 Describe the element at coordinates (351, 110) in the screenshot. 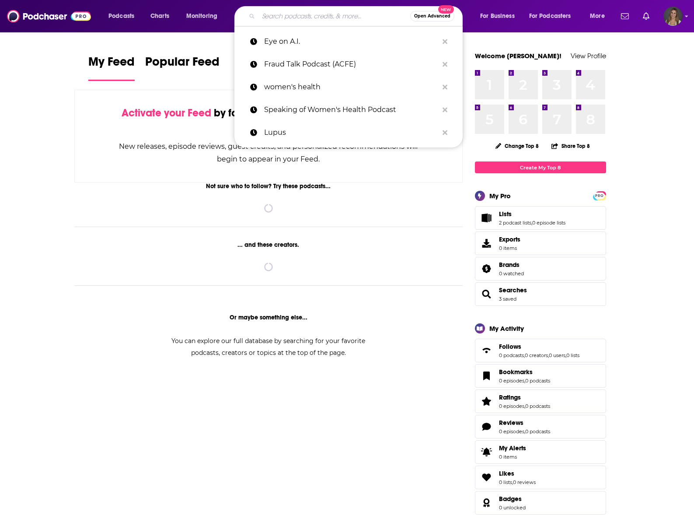

I see `p: Speaking of Women's Health Podcast` at that location.